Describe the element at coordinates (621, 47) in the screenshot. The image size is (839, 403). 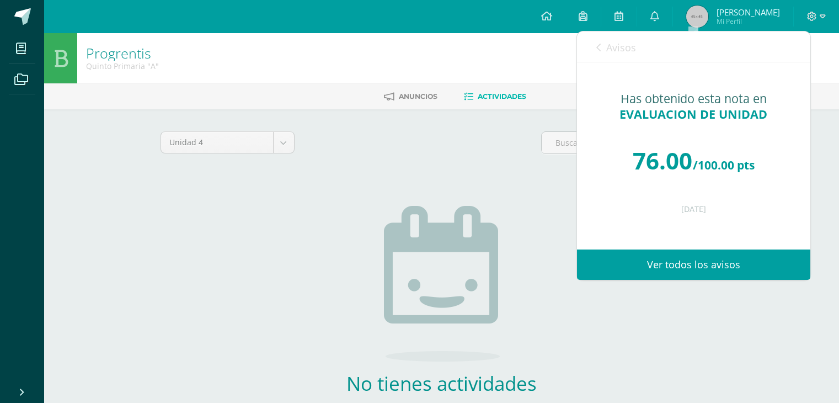
I see `span: Avisos` at that location.